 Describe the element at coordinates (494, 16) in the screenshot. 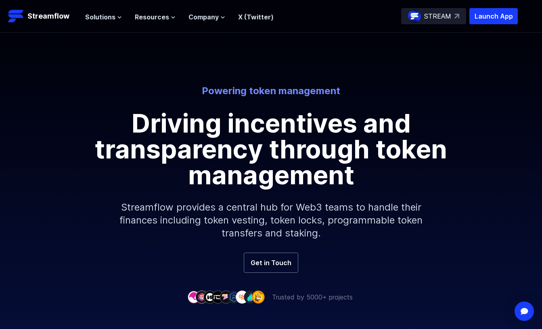

I see `button: Launch App` at that location.